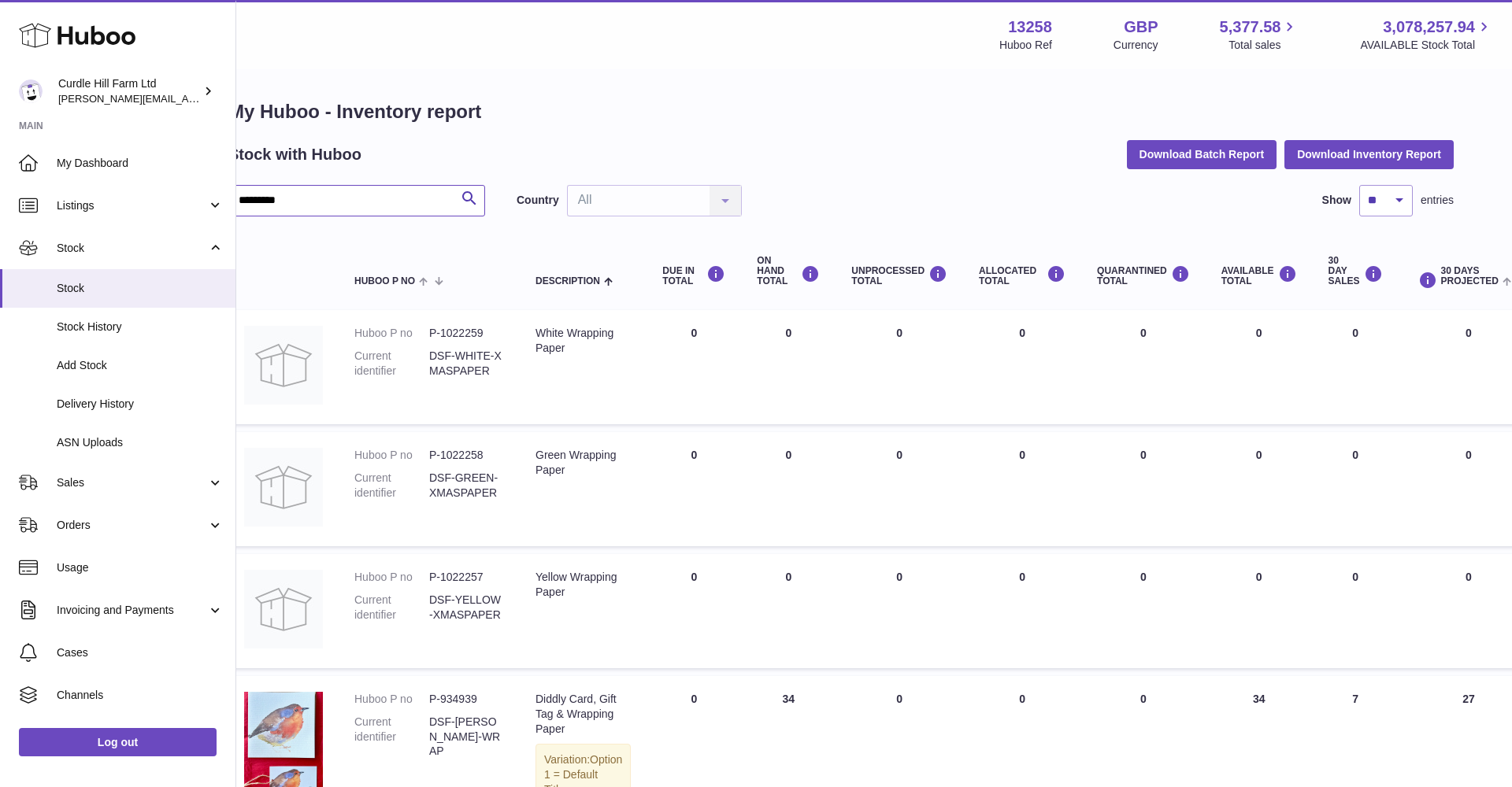  Describe the element at coordinates (788, 272) in the screenshot. I see `div: ON HAND Total` at that location.